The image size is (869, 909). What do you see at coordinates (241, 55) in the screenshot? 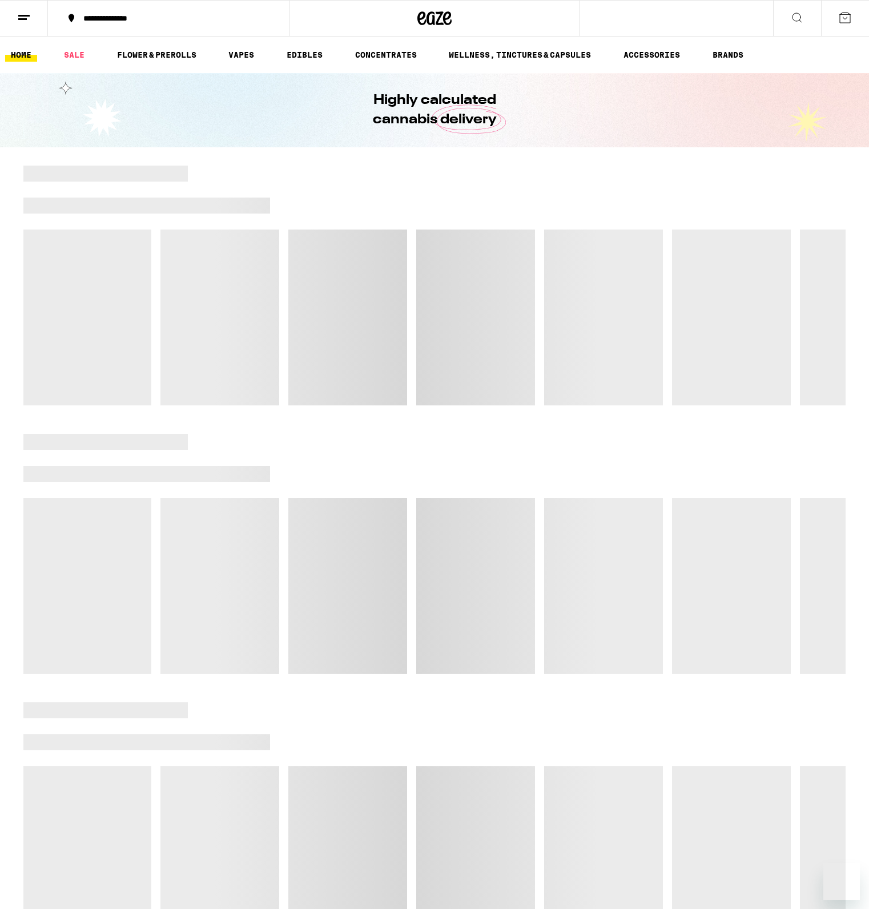
I see `a: VAPES` at bounding box center [241, 55].